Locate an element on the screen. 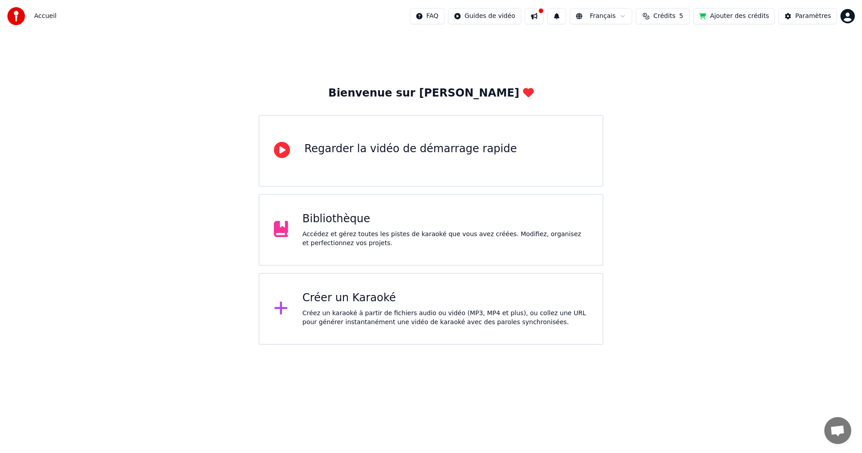 The height and width of the screenshot is (453, 862). span: Crédits is located at coordinates (664, 16).